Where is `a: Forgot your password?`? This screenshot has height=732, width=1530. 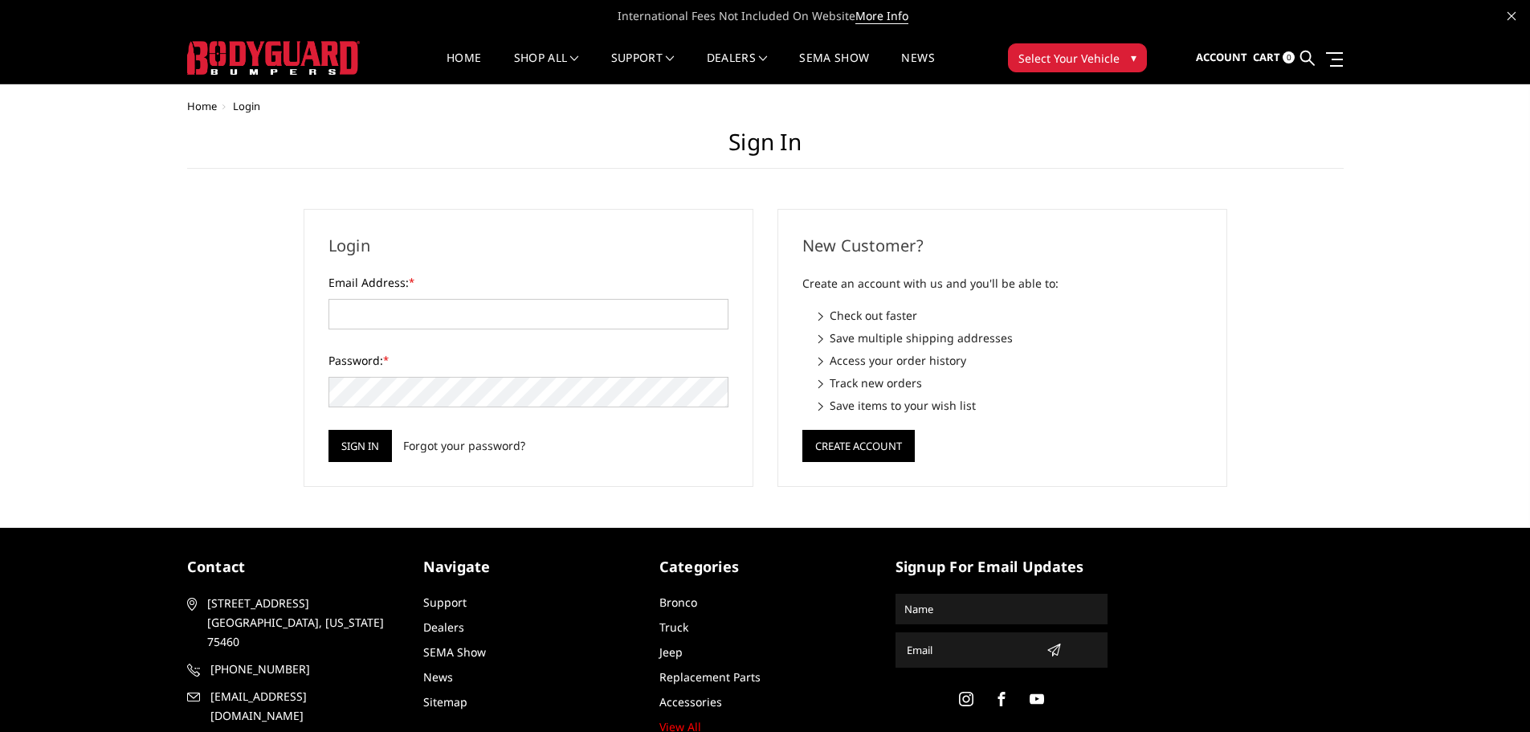
a: Forgot your password? is located at coordinates (464, 445).